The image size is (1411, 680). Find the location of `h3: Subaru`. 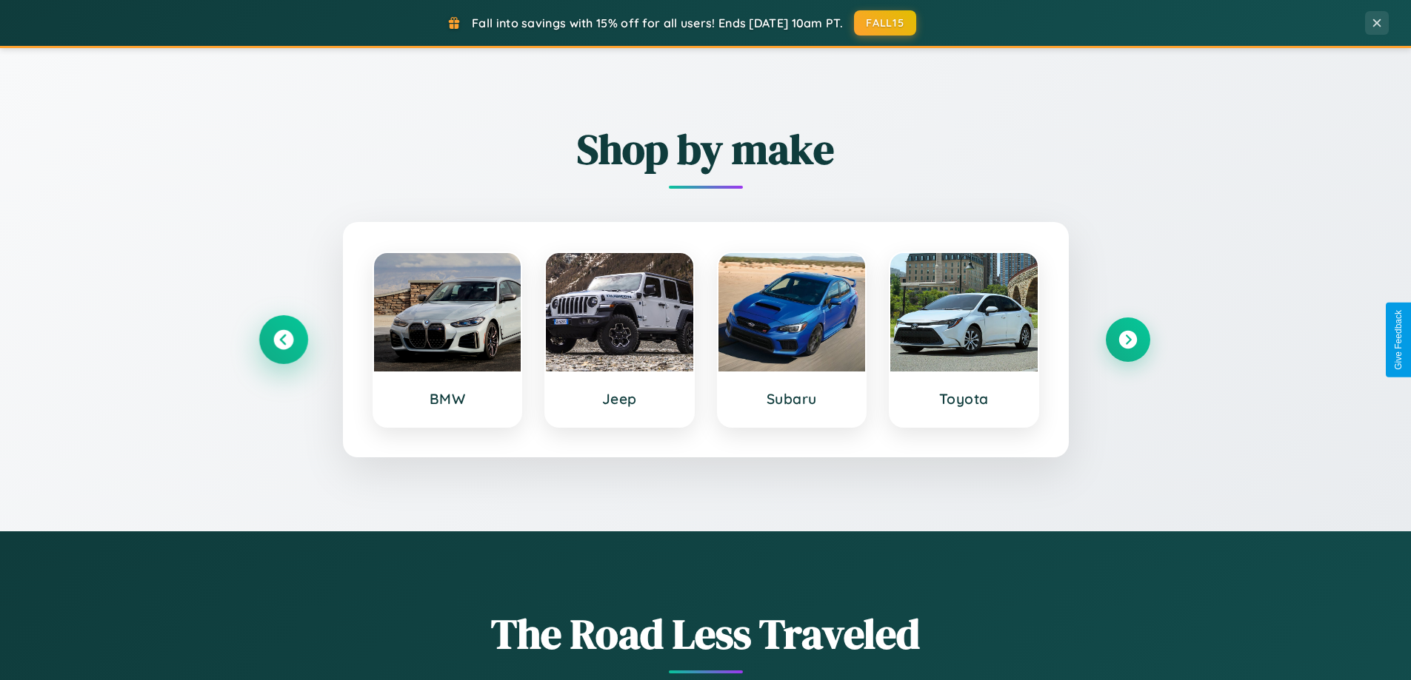

h3: Subaru is located at coordinates (792, 399).